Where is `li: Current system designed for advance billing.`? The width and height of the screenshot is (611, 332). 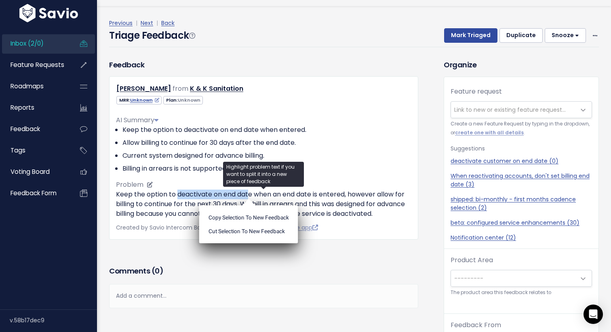 li: Current system designed for advance billing. is located at coordinates (267, 156).